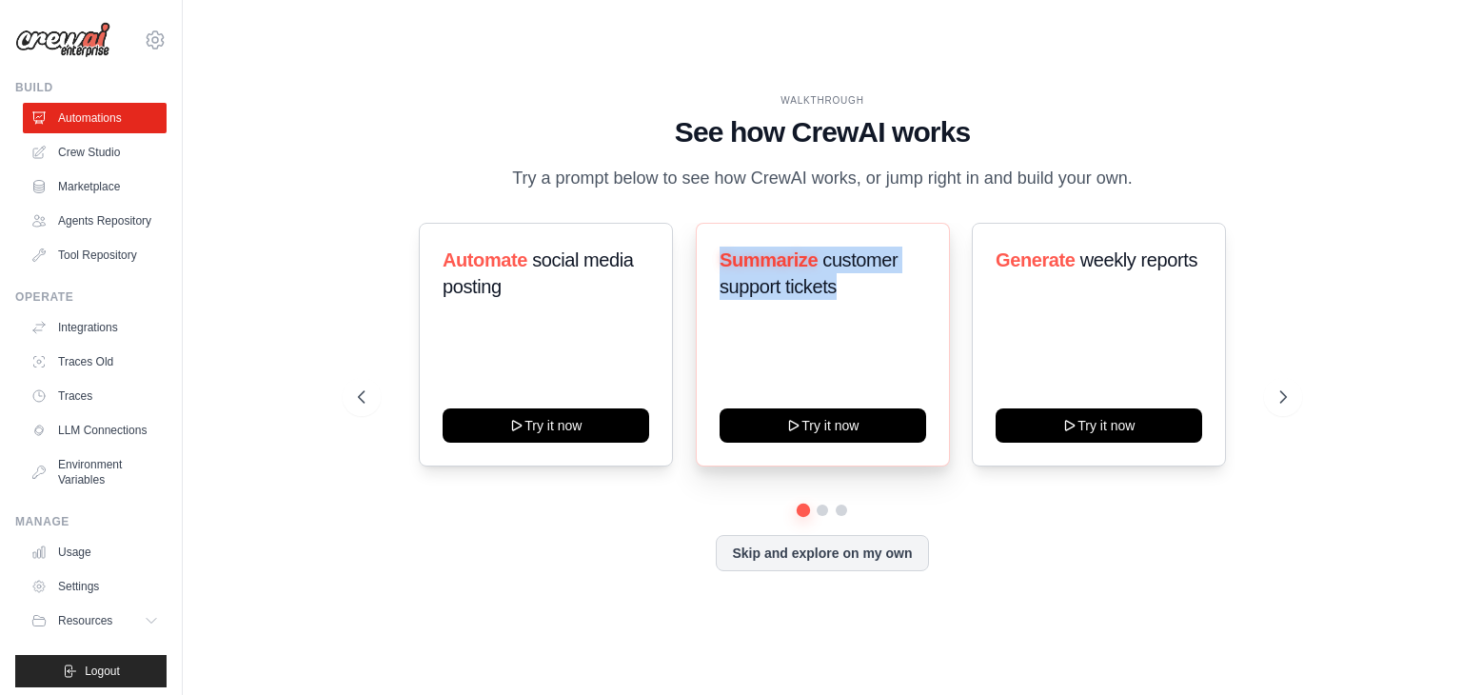 This screenshot has width=1462, height=695. What do you see at coordinates (822, 132) in the screenshot?
I see `h1: See how CrewAI works` at bounding box center [822, 132].